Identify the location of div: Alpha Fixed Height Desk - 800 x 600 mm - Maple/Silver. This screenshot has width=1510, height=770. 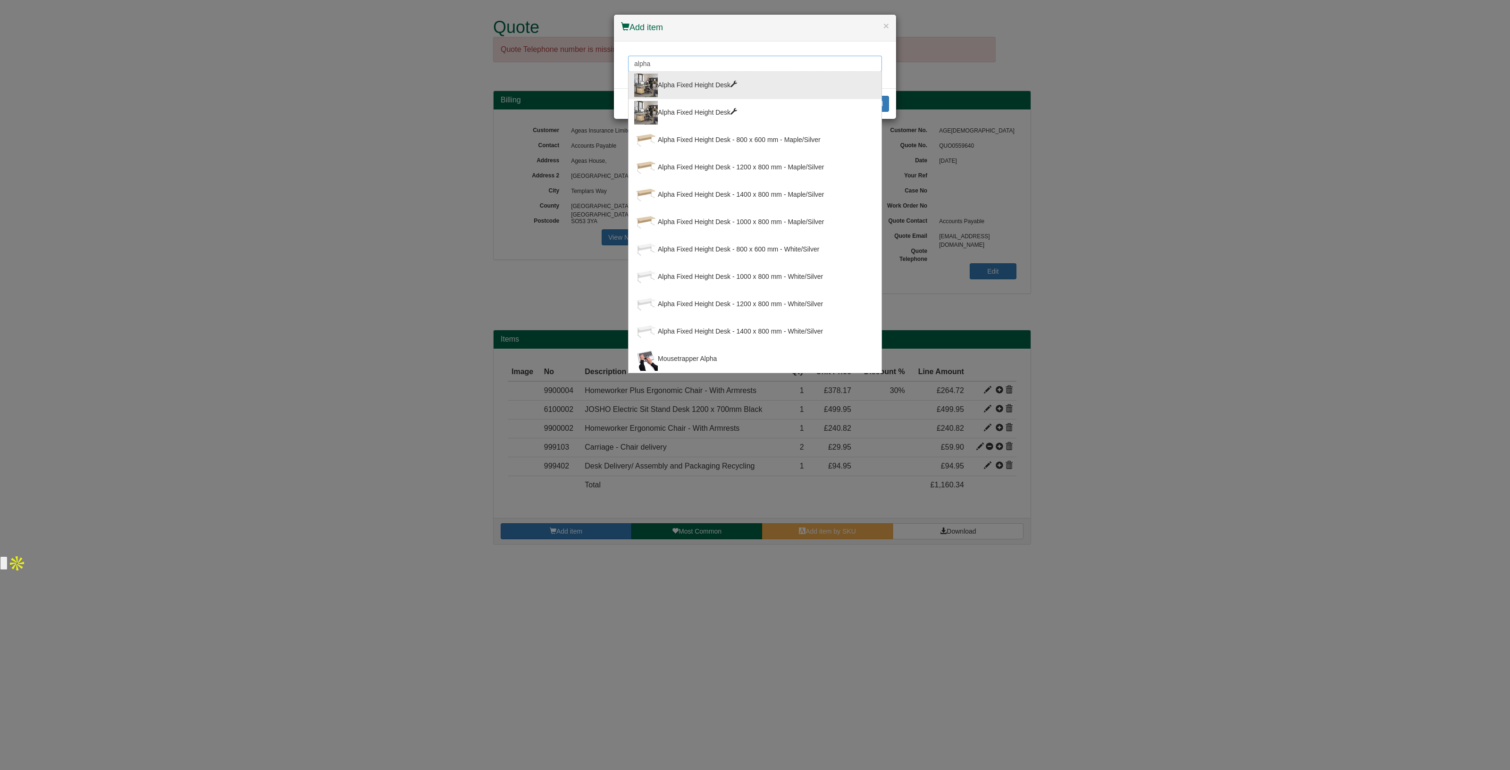
(755, 140).